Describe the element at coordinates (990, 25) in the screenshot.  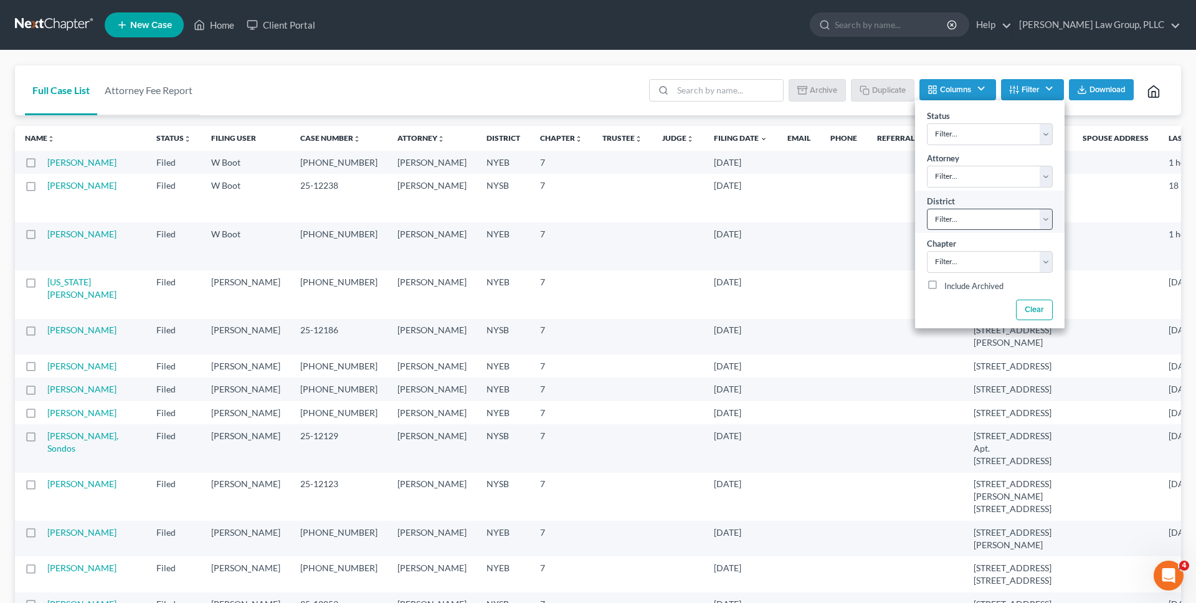
I see `a: Help` at that location.